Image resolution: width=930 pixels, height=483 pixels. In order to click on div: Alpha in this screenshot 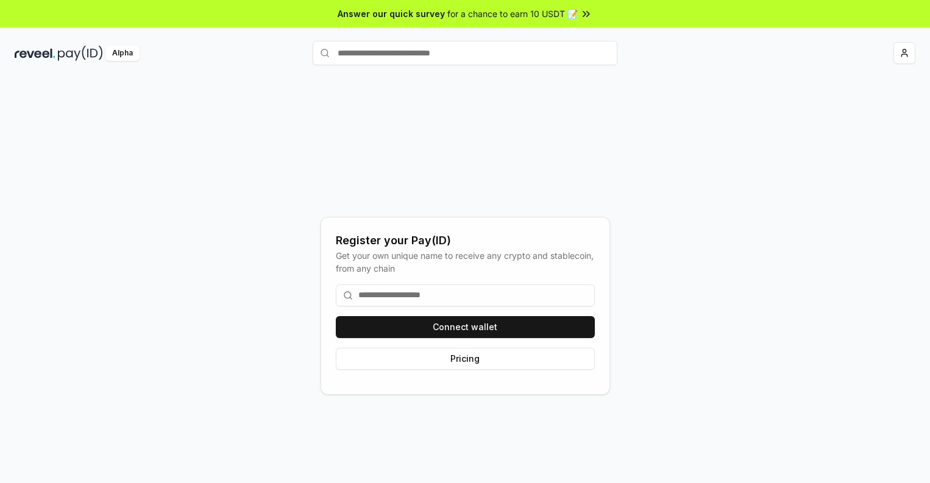, I will do `click(123, 53)`.